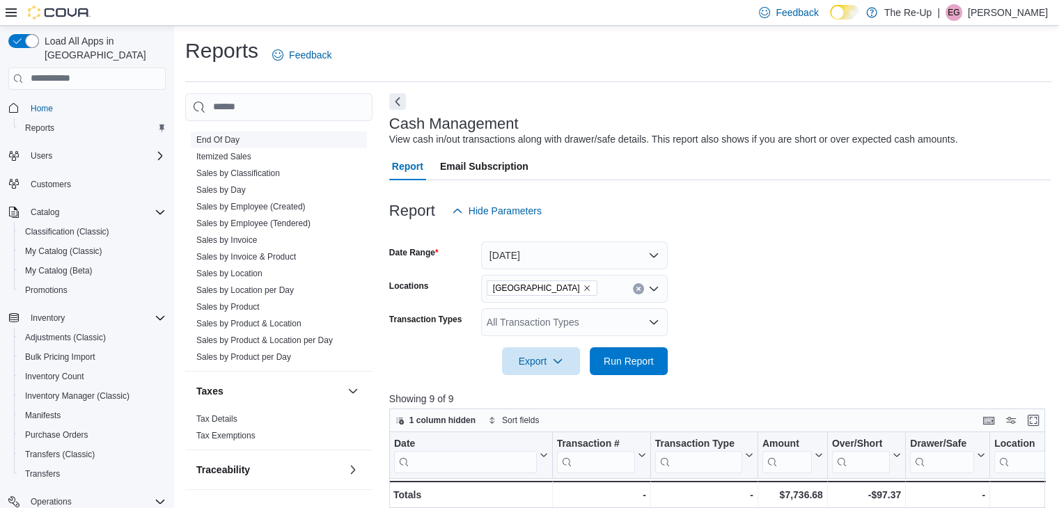 This screenshot has width=1059, height=508. Describe the element at coordinates (251, 207) in the screenshot. I see `a: Sales by Employee (Created)` at that location.